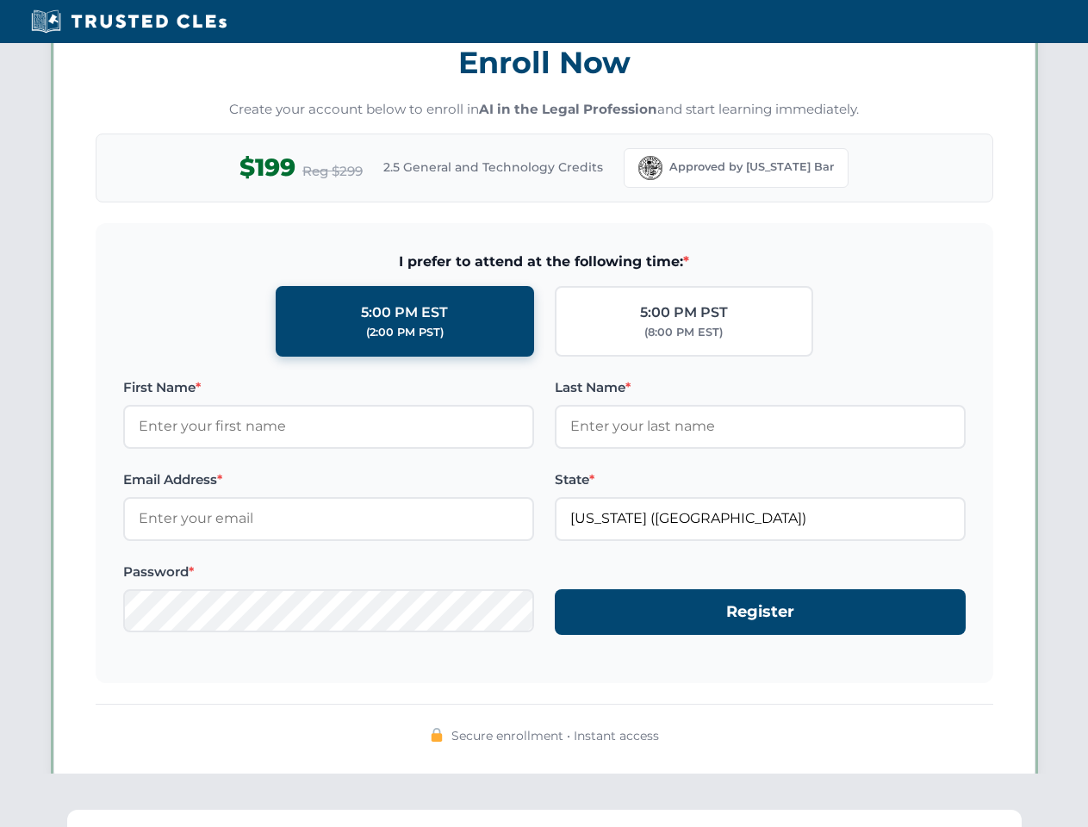 Image resolution: width=1088 pixels, height=827 pixels. What do you see at coordinates (760, 427) in the screenshot?
I see `input: Enter your last name` at bounding box center [760, 427].